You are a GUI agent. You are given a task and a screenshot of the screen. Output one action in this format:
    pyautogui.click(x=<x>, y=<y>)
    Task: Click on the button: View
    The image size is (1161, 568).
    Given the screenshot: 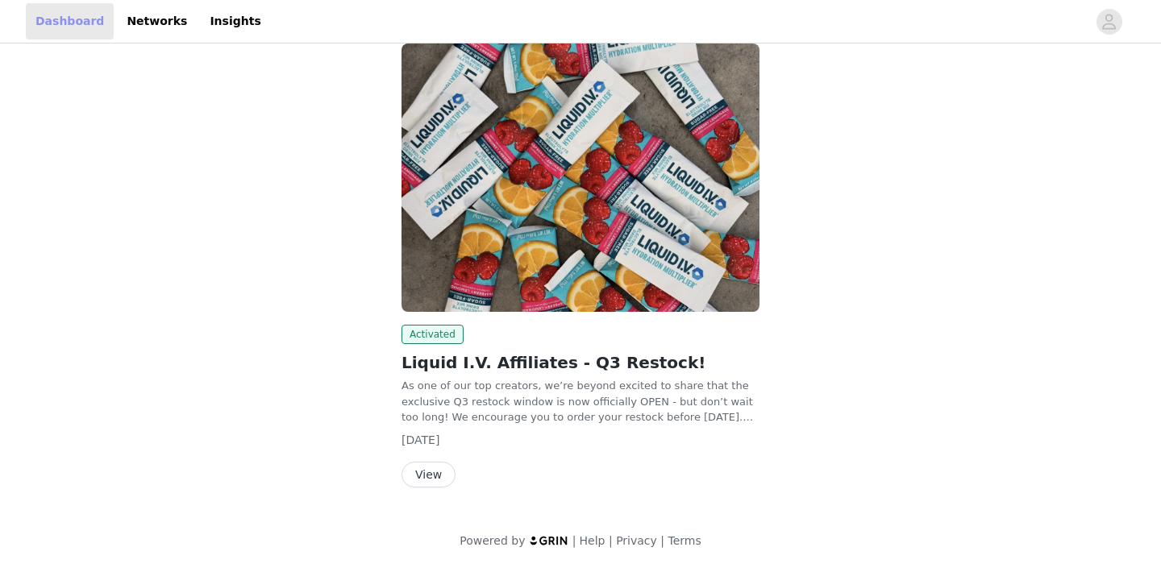 What is the action you would take?
    pyautogui.click(x=428, y=475)
    